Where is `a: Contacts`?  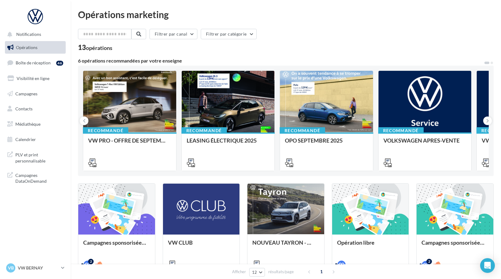 a: Contacts is located at coordinates (35, 109).